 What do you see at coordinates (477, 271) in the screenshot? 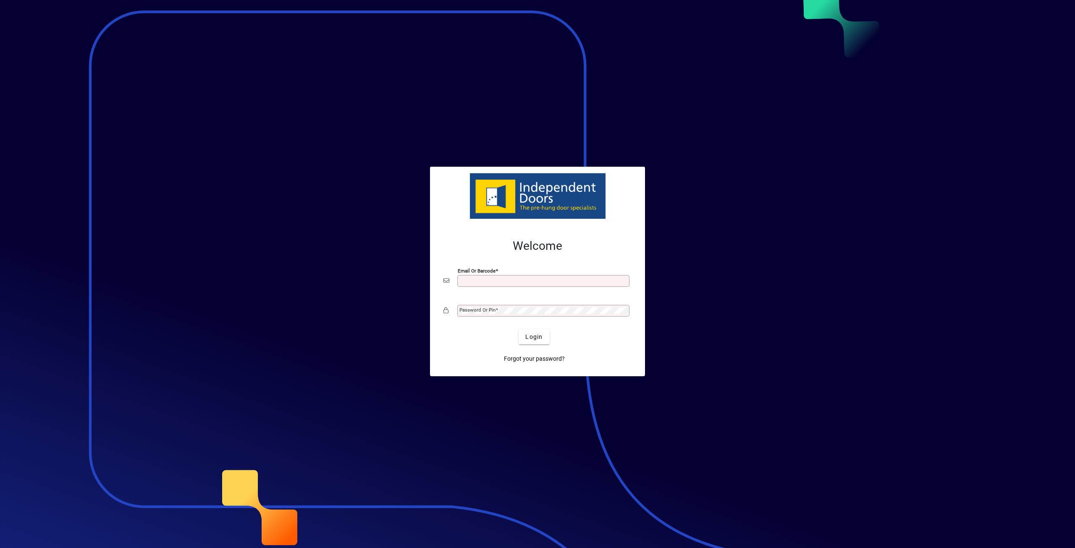
I see `mat-label: Email or Barcode` at bounding box center [477, 271].